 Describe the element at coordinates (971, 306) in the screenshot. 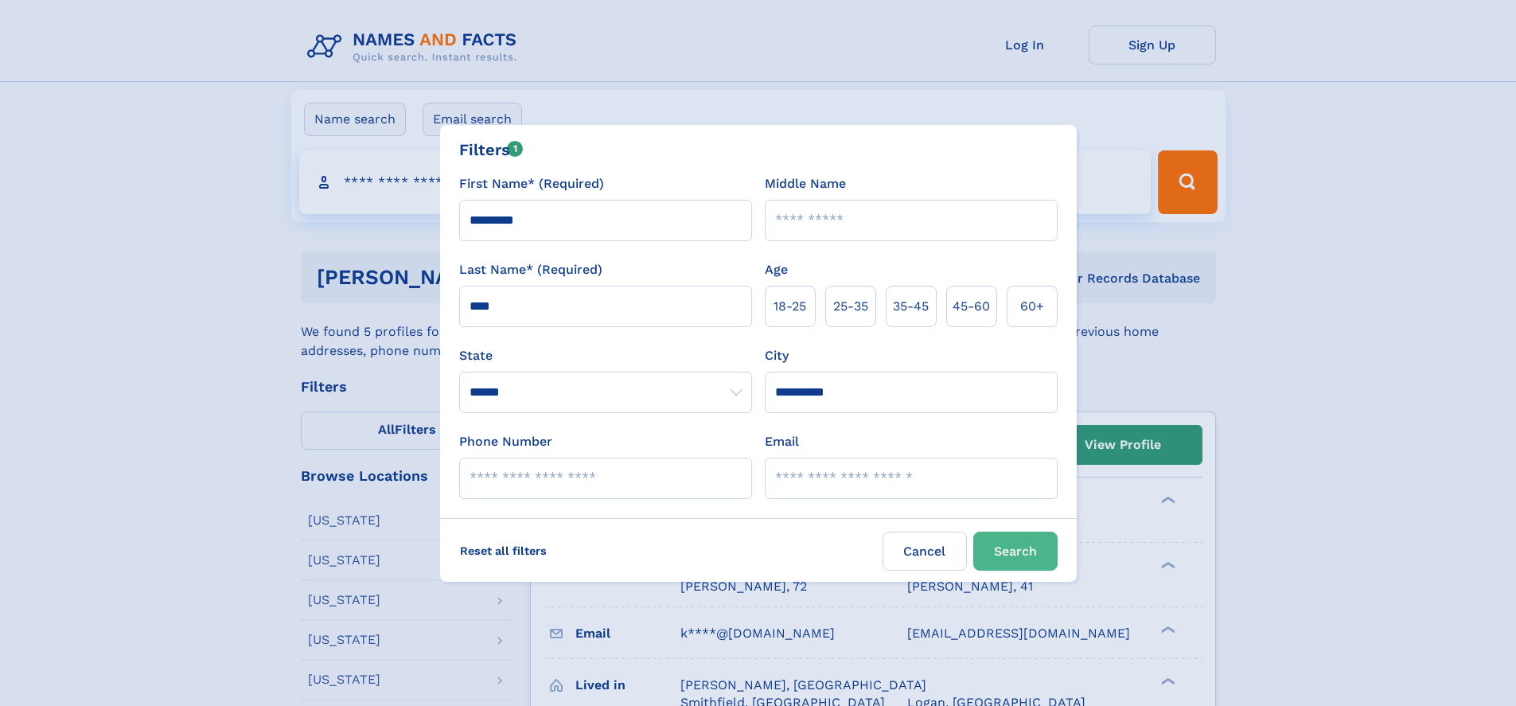

I see `span: 45‑60` at that location.